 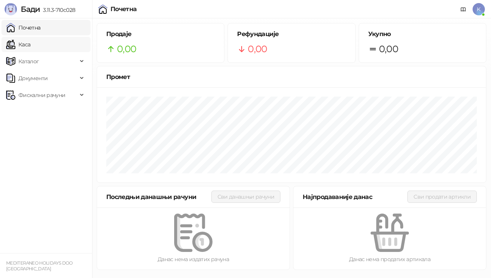 What do you see at coordinates (160, 34) in the screenshot?
I see `h5: Продаје` at bounding box center [160, 34].